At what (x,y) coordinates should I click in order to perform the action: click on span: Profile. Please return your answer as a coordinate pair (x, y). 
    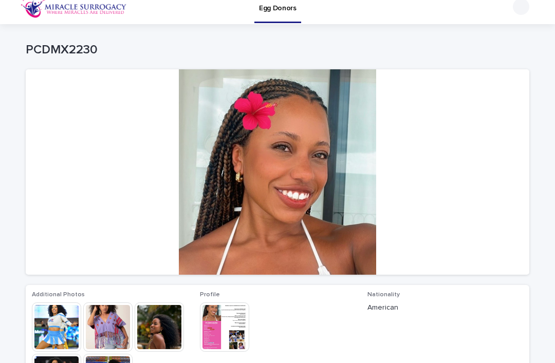
    Looking at the image, I should click on (210, 295).